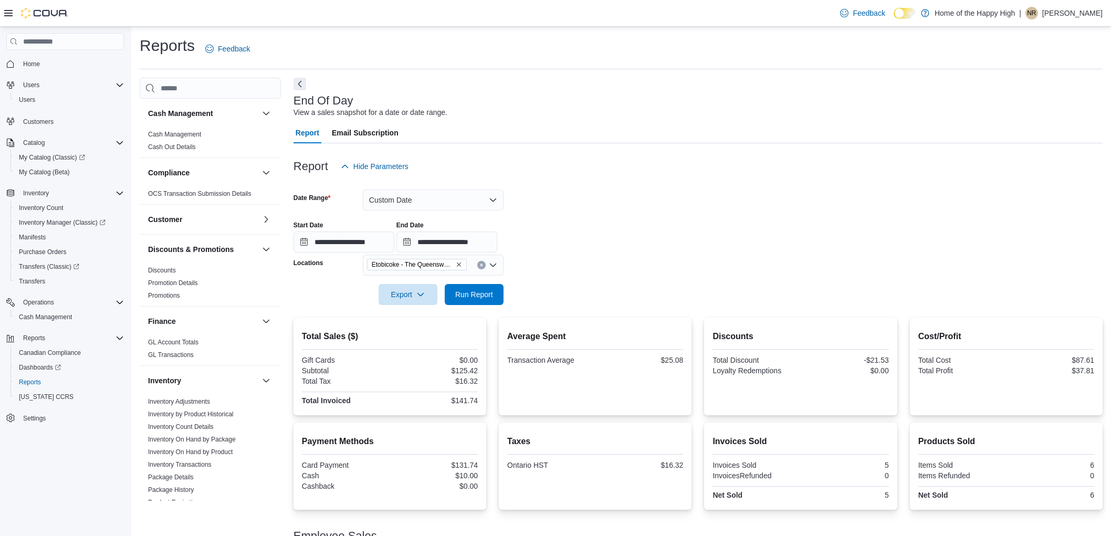 This screenshot has width=1111, height=536. Describe the element at coordinates (162, 270) in the screenshot. I see `a: Discounts` at that location.